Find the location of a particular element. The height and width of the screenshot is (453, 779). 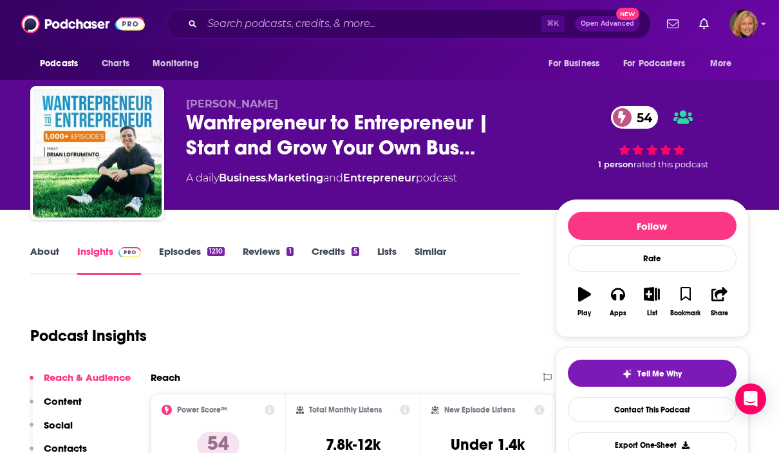

button: Open AdvancedNew is located at coordinates (607, 24).